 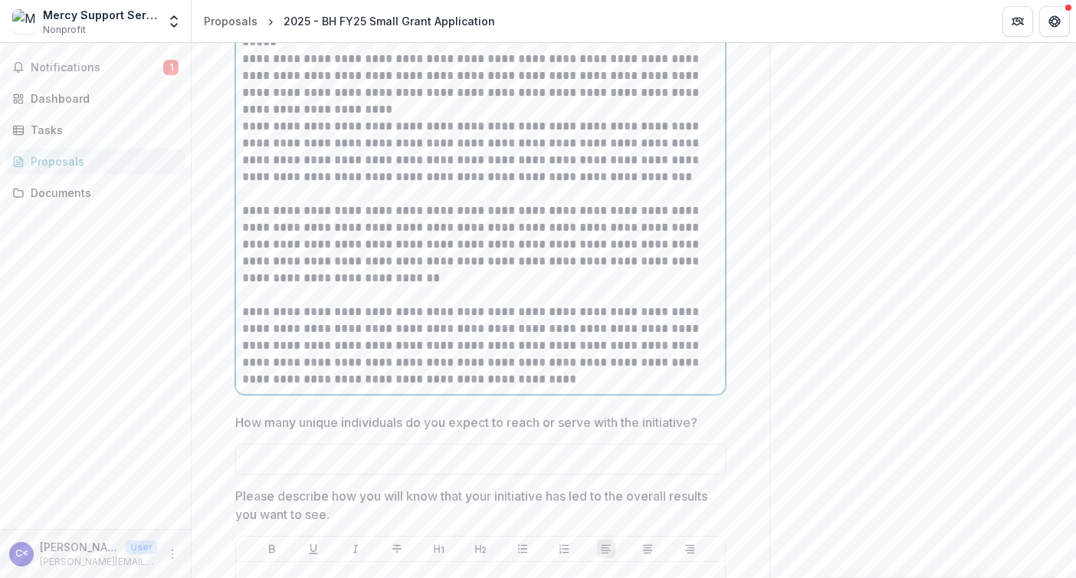 I want to click on span: Notifications, so click(x=97, y=67).